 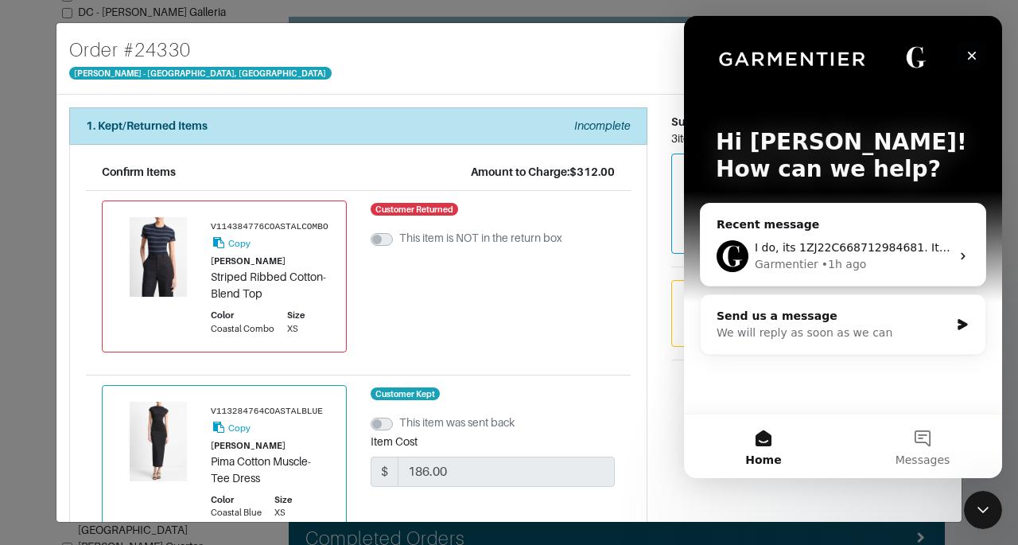 I want to click on div: Striped Ribbed Cotton-Blend Top, so click(x=270, y=285).